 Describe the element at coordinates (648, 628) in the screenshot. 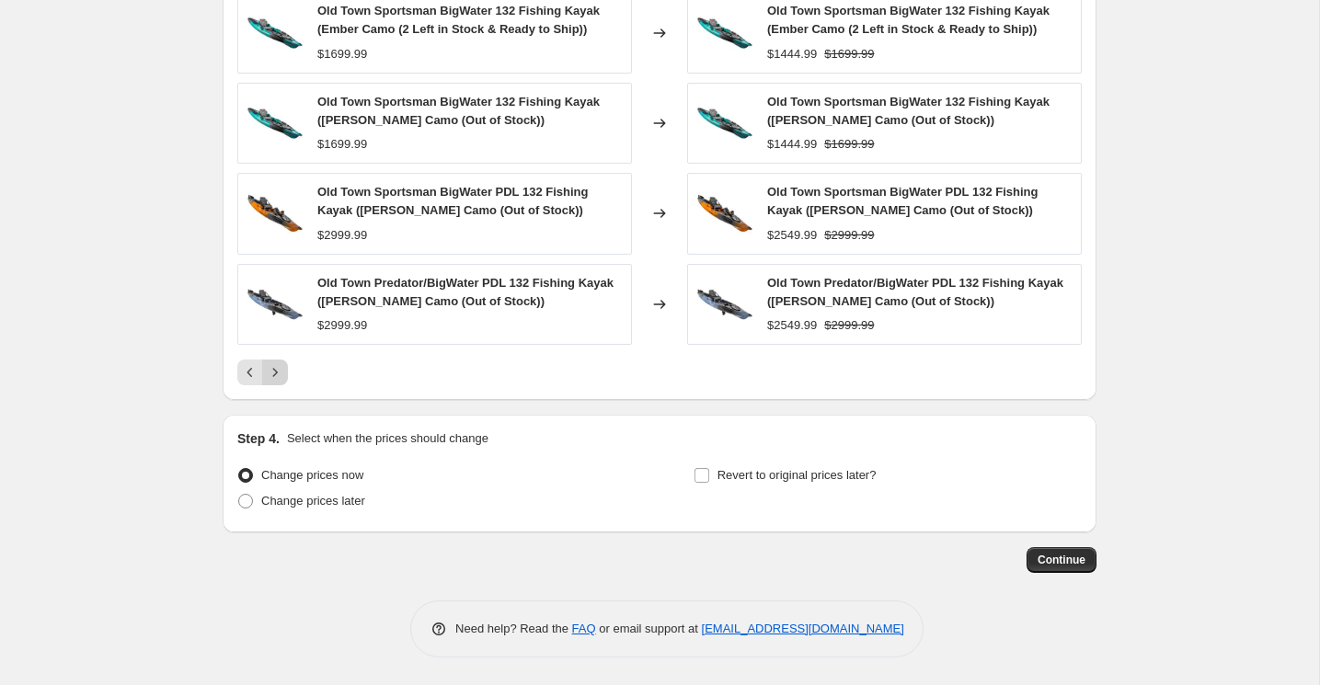

I see `span: or email support at` at that location.